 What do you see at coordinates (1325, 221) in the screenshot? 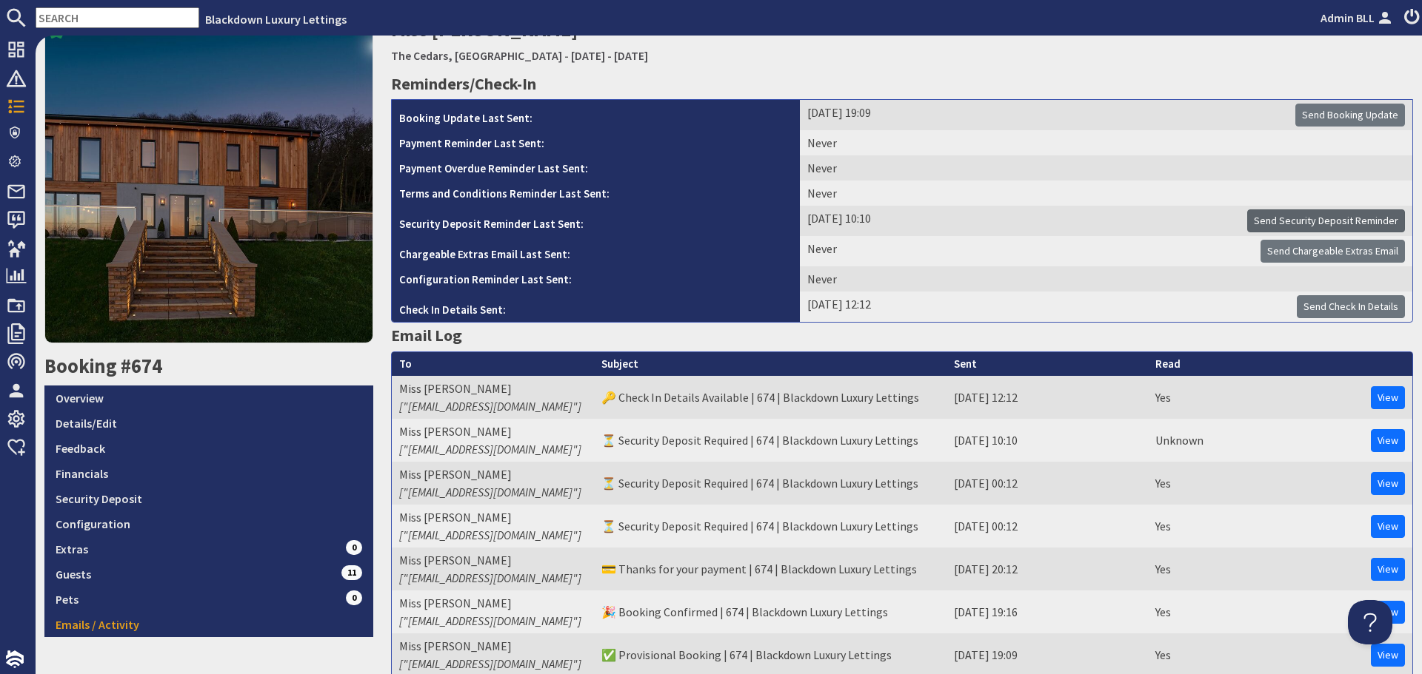
I see `button: Send Security Deposit Reminder` at bounding box center [1325, 221].